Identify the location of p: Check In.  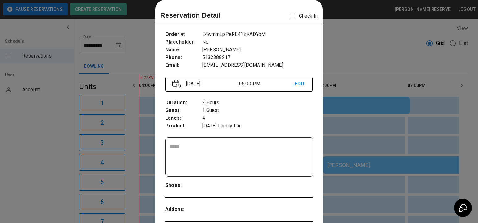
(302, 16).